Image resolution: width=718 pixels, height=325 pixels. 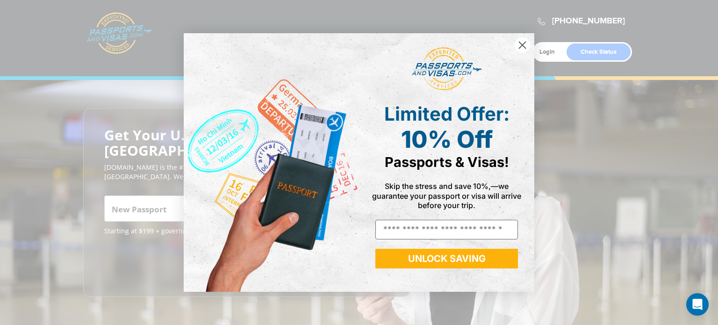 What do you see at coordinates (447, 69) in the screenshot?
I see `img: passports and visas` at bounding box center [447, 69].